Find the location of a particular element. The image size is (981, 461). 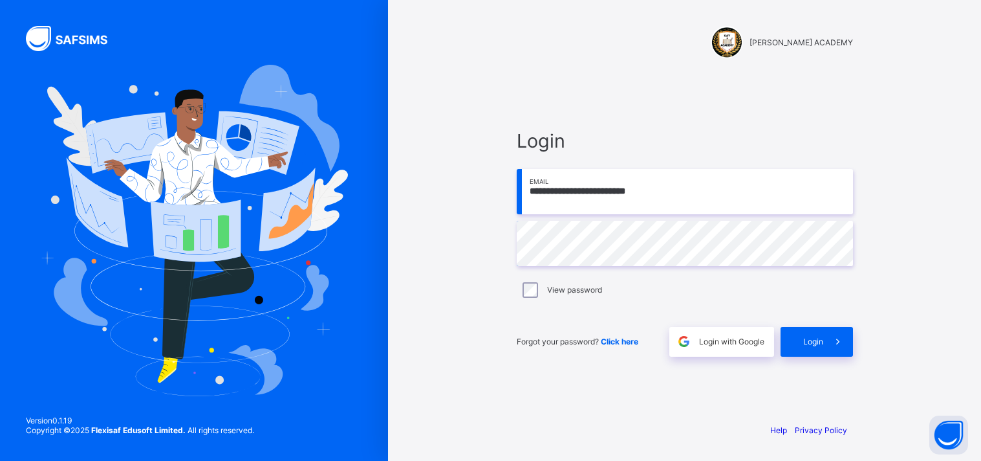

label: View password is located at coordinates (574, 289).